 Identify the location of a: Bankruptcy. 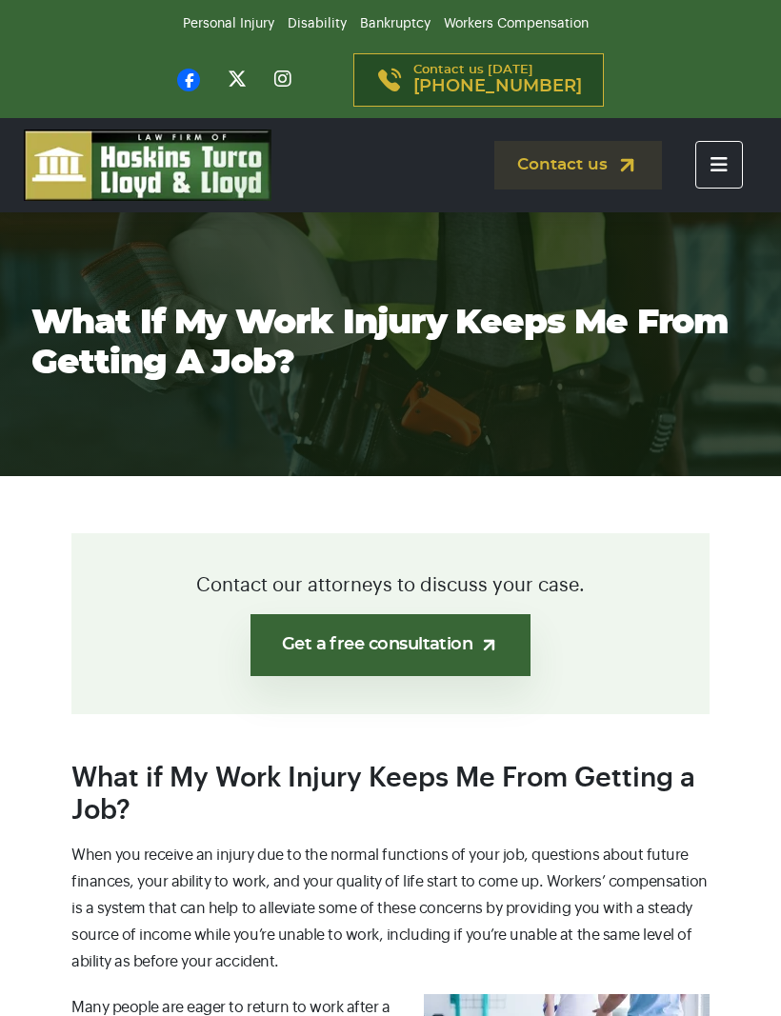
(395, 24).